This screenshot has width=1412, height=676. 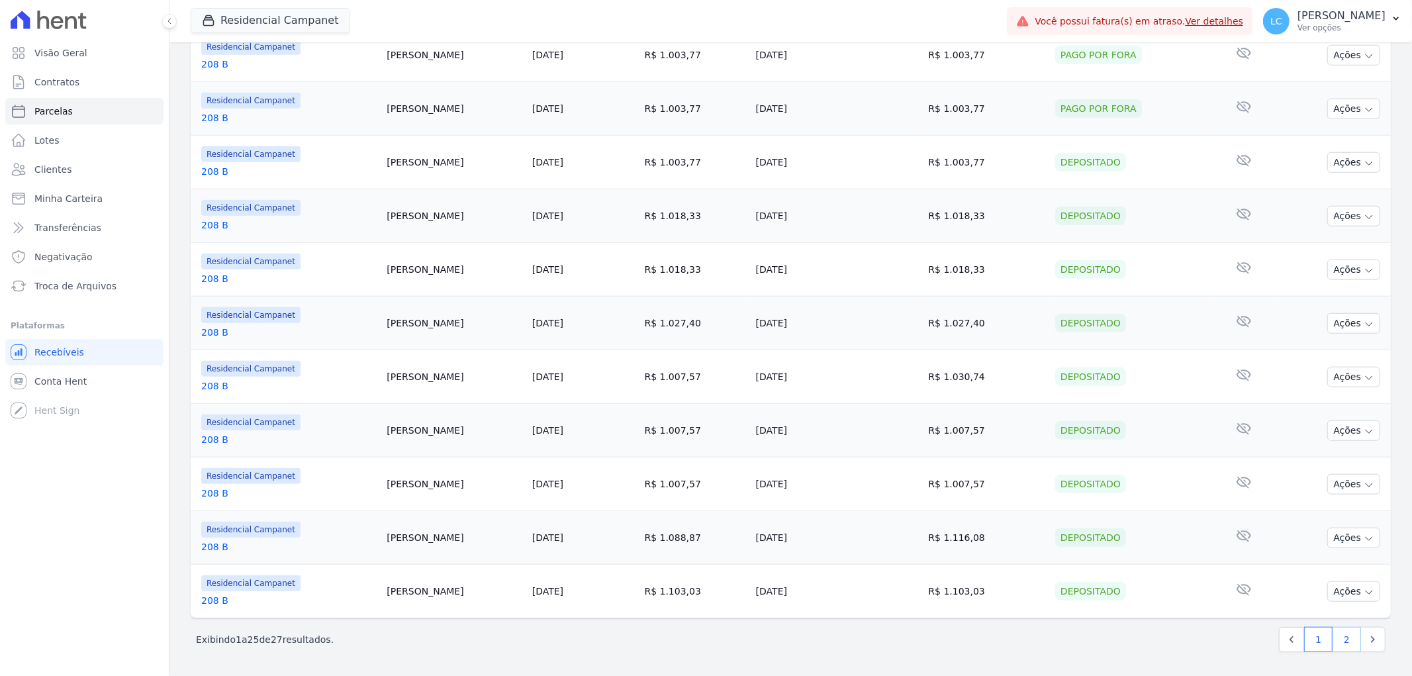 I want to click on a: Minha Carteira, so click(x=84, y=199).